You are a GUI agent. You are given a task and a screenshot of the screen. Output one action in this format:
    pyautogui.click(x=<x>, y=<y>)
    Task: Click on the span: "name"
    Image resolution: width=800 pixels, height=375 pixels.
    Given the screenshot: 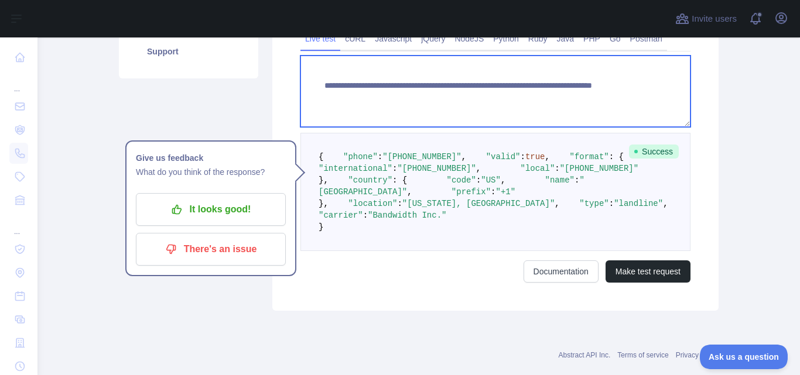 What is the action you would take?
    pyautogui.click(x=560, y=180)
    